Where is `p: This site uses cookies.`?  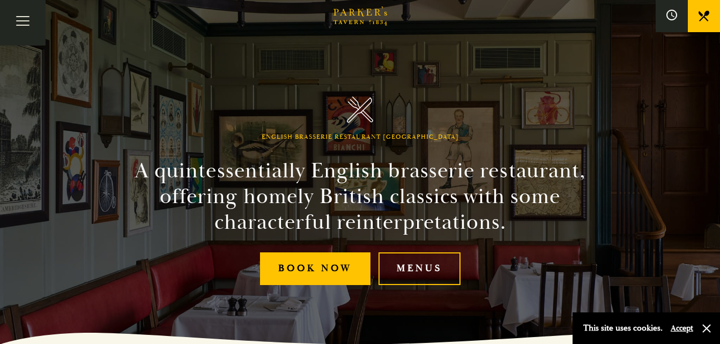
p: This site uses cookies. is located at coordinates (623, 328).